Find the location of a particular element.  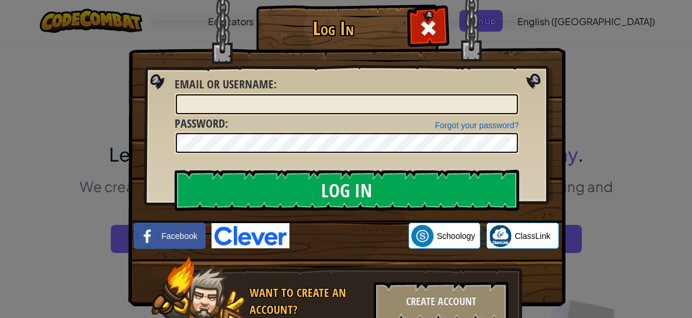

span: ClassLink is located at coordinates (532, 236).